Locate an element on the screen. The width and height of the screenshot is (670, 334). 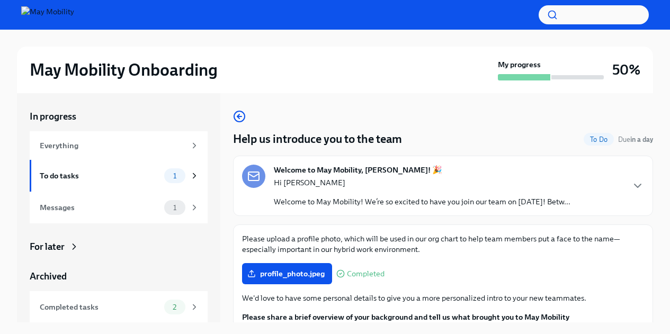
h2: May Mobility Onboarding is located at coordinates (123, 70).